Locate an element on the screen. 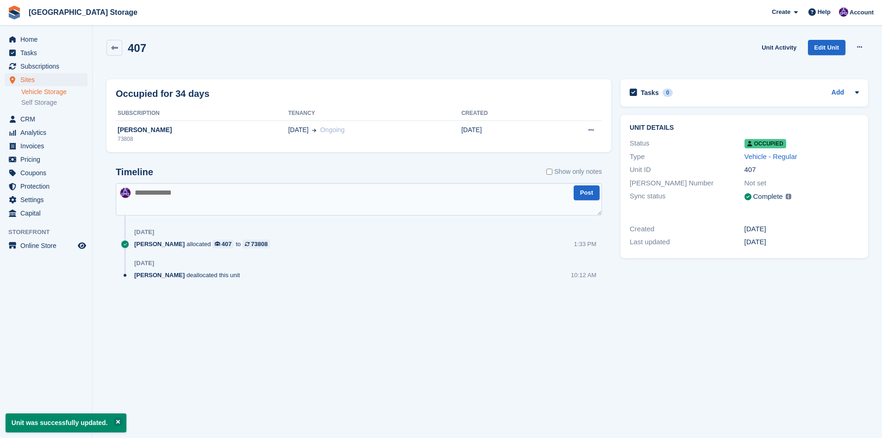 The image size is (882, 438). div: Status is located at coordinates (687, 143).